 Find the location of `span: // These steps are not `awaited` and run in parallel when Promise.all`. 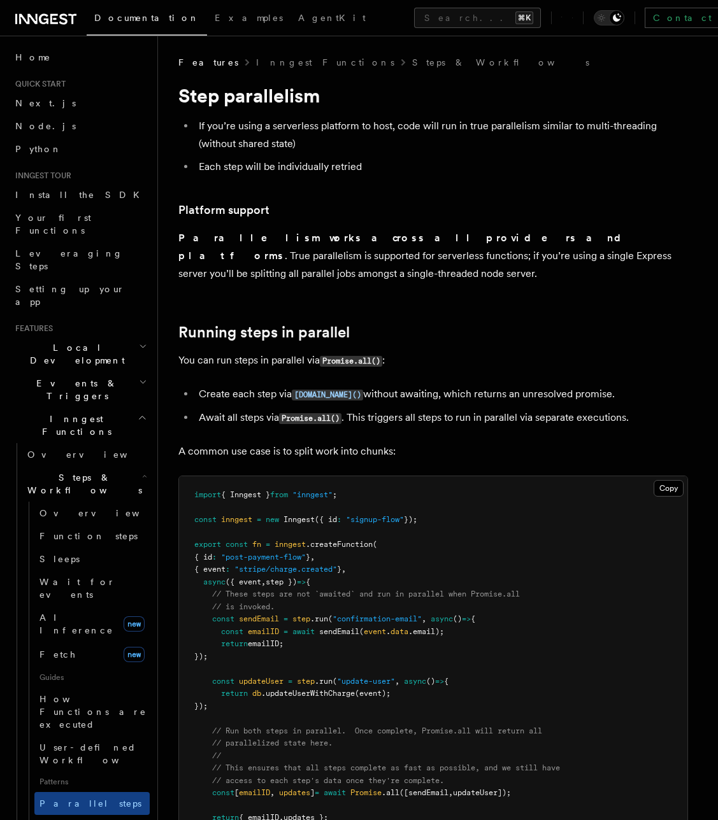

span: // These steps are not `awaited` and run in parallel when Promise.all is located at coordinates (366, 594).